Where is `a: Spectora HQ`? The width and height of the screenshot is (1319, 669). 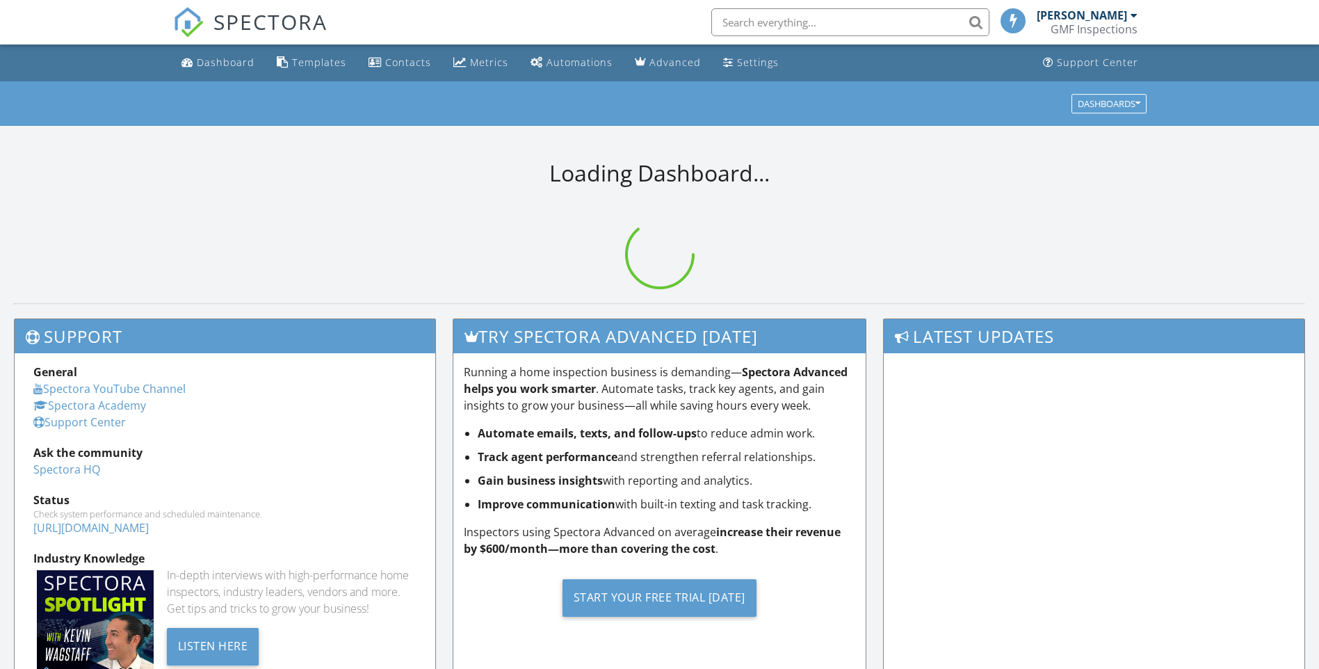 a: Spectora HQ is located at coordinates (67, 469).